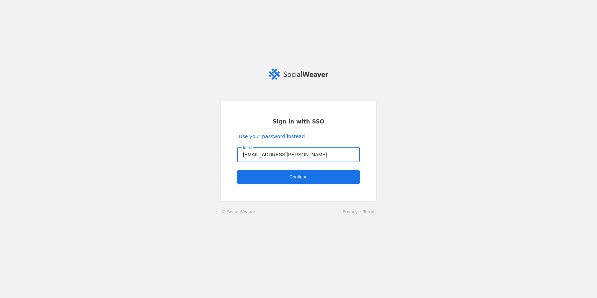  Describe the element at coordinates (247, 147) in the screenshot. I see `mat-label: Email` at that location.